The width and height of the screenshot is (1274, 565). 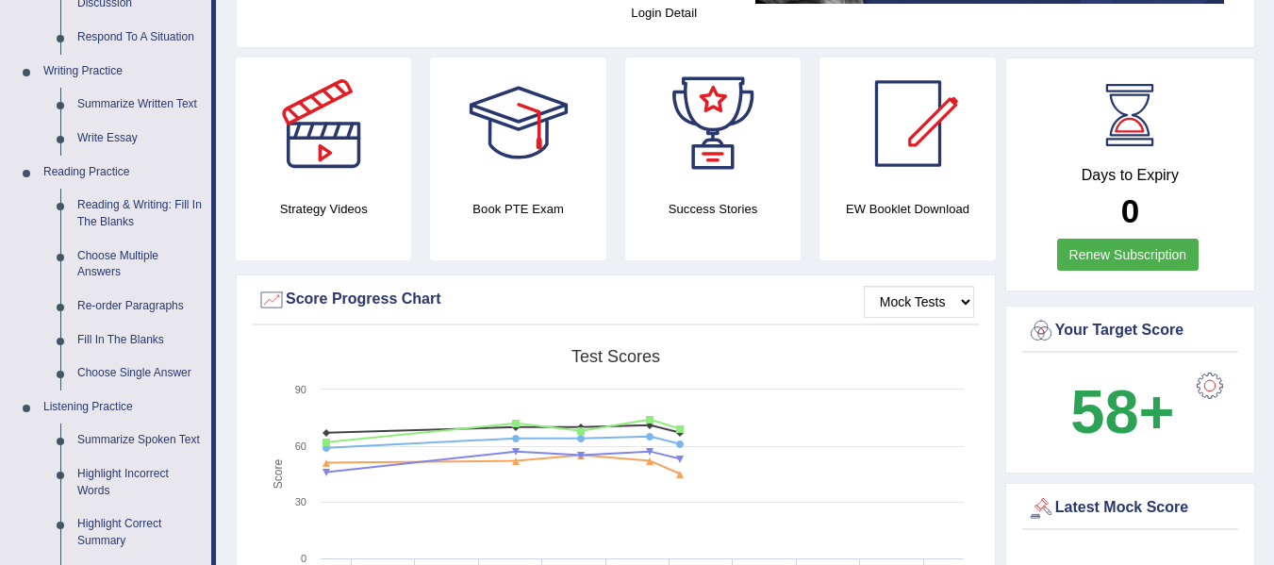 I want to click on a: Reading Practice, so click(x=123, y=173).